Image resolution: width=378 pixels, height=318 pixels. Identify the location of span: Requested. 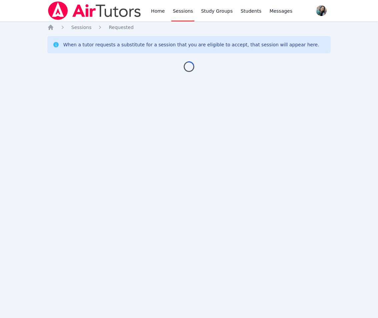
(121, 27).